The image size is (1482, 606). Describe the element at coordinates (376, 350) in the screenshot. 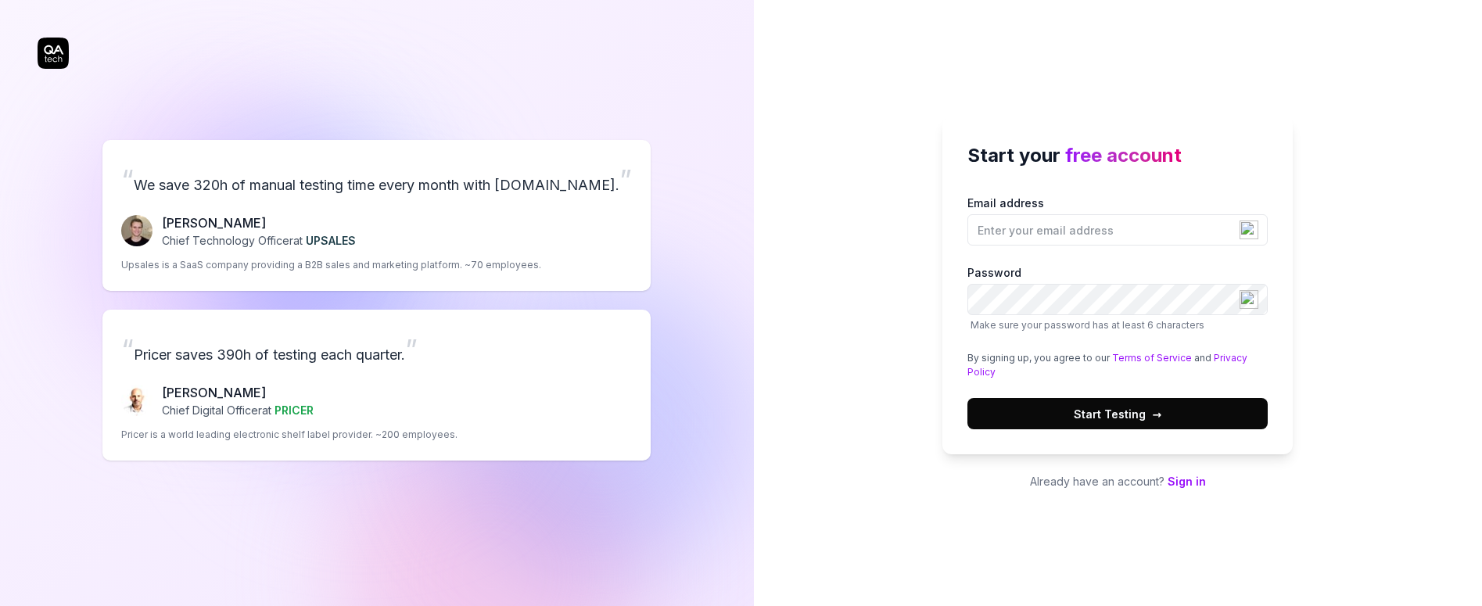

I see `p: Pricer saves 390h of testing each quarter.` at that location.